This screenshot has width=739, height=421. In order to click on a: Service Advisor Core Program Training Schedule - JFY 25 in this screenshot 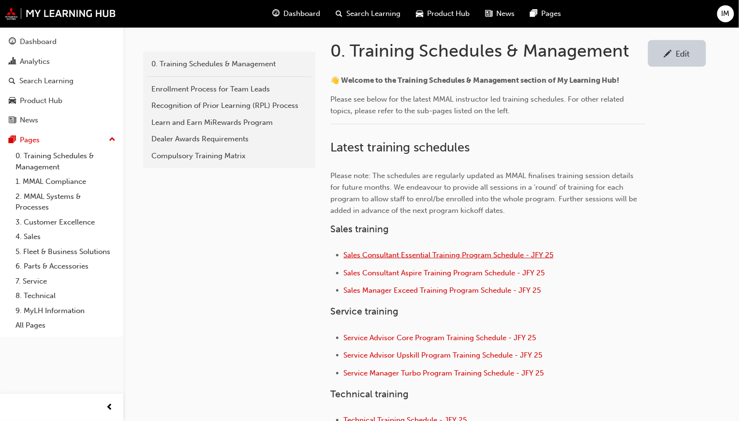, I will do `click(440, 338)`.